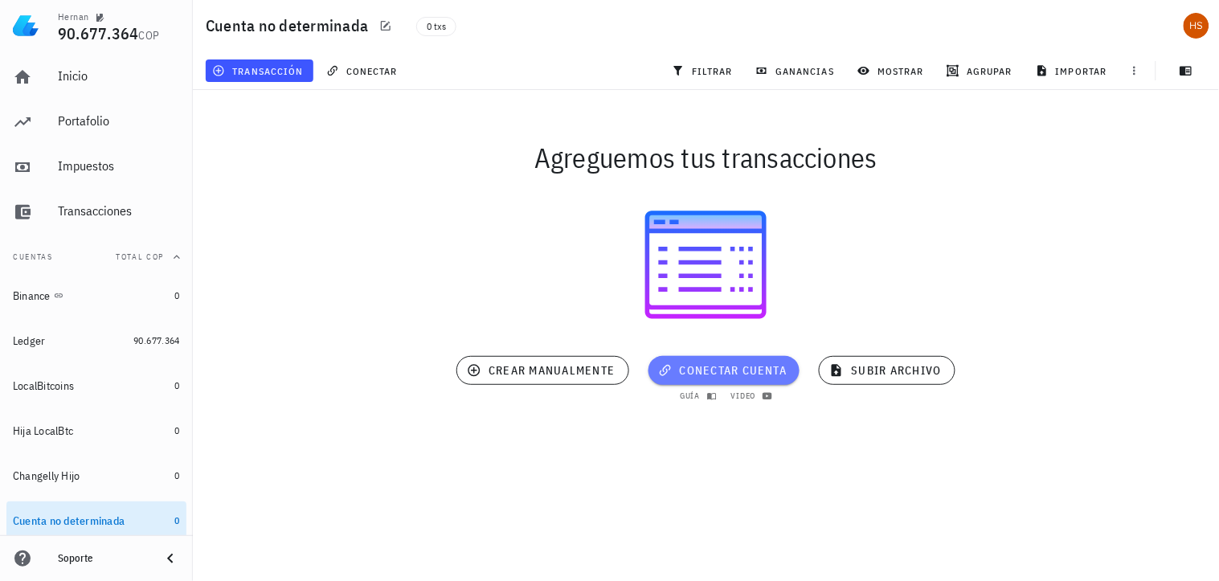 The width and height of the screenshot is (1219, 581). What do you see at coordinates (47, 476) in the screenshot?
I see `div: Changelly Hijo` at bounding box center [47, 476].